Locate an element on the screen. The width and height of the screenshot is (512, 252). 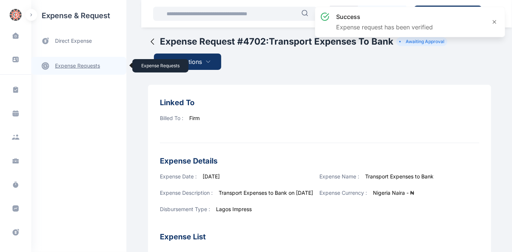
span: Expense Currency : is located at coordinates (344, 193).